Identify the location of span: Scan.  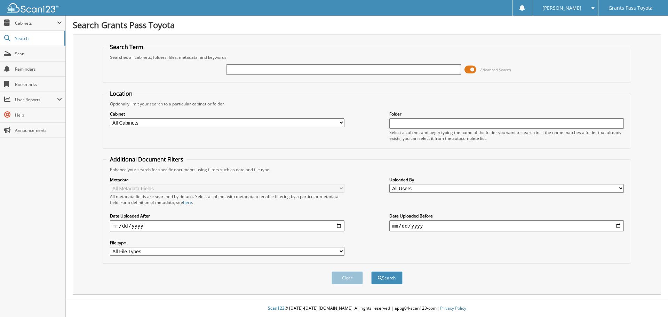
(38, 54).